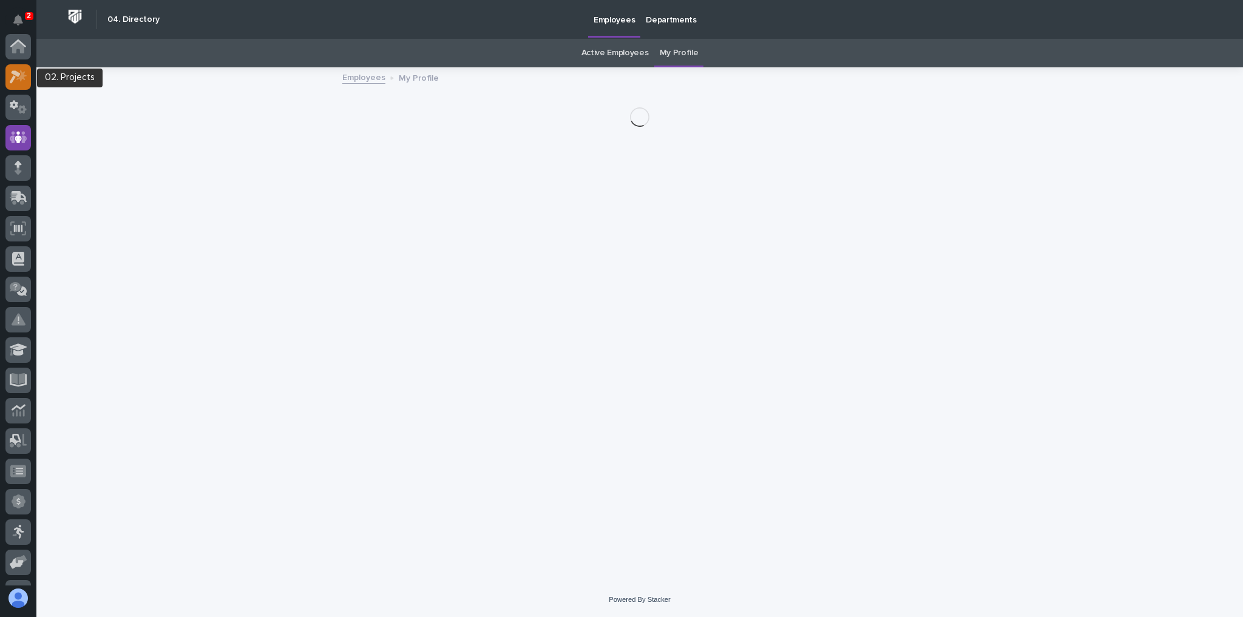  What do you see at coordinates (639, 600) in the screenshot?
I see `a: Powered By Stacker` at bounding box center [639, 600].